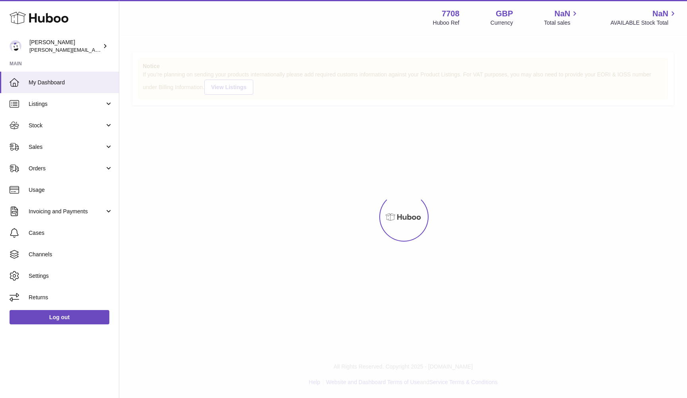 Image resolution: width=687 pixels, height=398 pixels. I want to click on span: Total sales, so click(562, 23).